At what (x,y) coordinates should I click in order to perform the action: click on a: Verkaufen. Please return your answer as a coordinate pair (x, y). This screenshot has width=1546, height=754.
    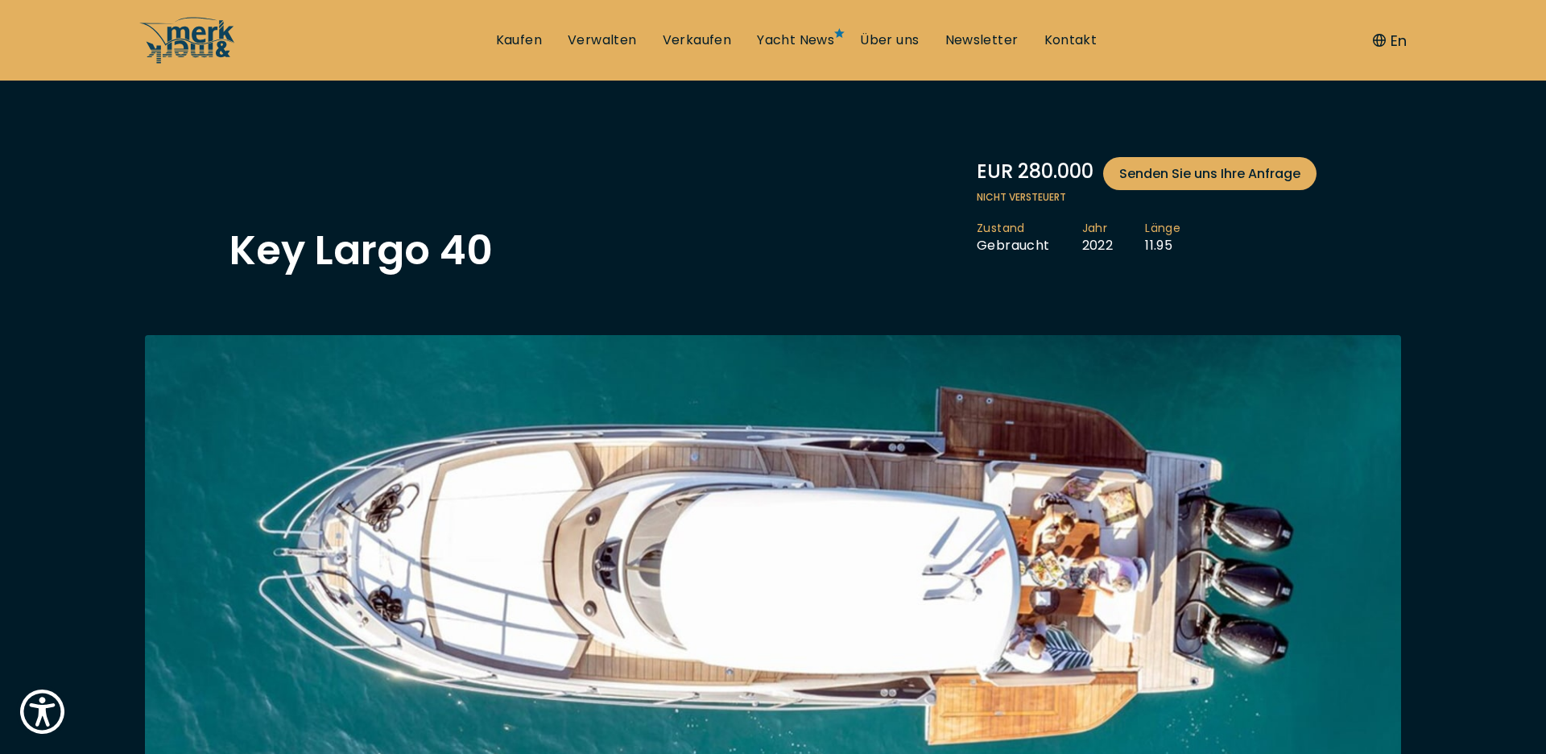
    Looking at the image, I should click on (697, 40).